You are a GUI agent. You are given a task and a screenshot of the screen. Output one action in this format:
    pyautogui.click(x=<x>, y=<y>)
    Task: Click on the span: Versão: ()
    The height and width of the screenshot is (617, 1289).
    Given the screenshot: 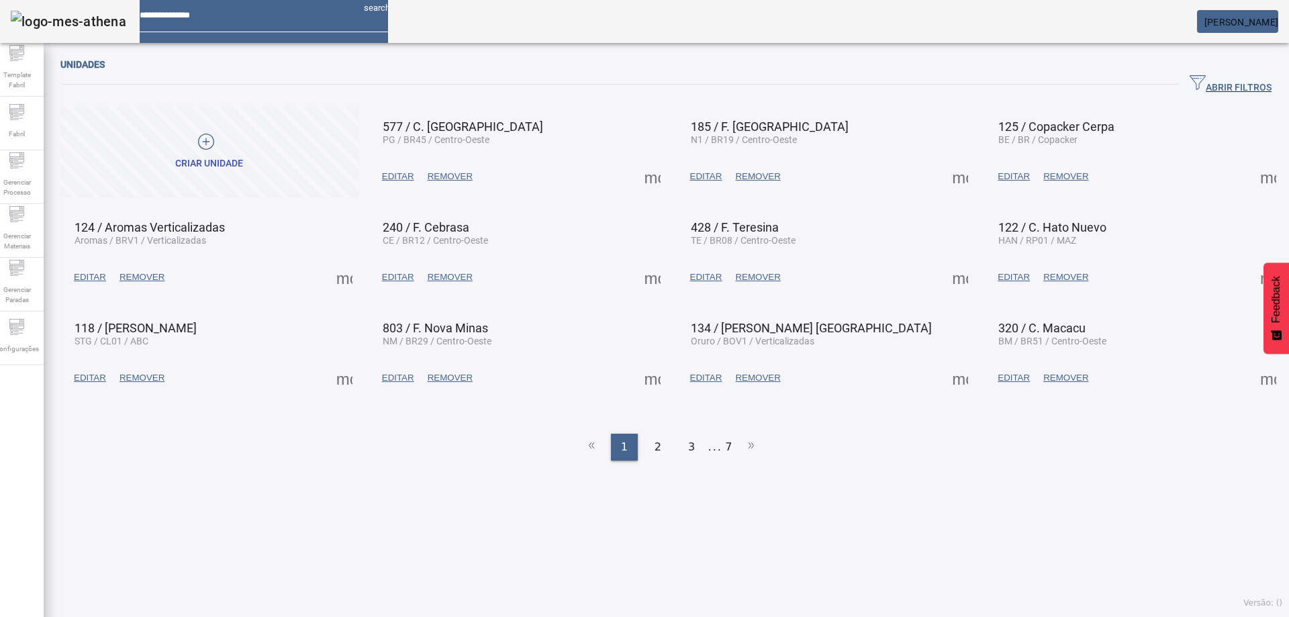 What is the action you would take?
    pyautogui.click(x=1263, y=603)
    